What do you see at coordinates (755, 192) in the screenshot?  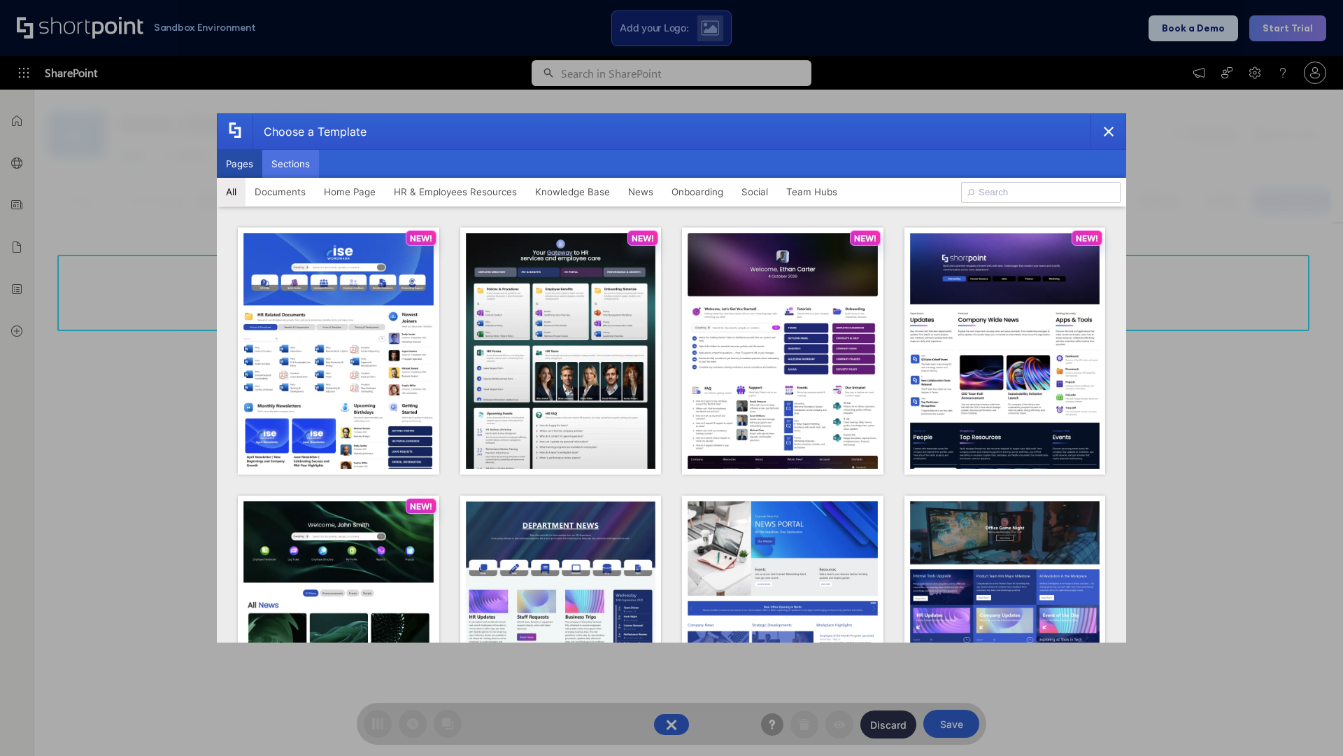 I see `button: Social` at bounding box center [755, 192].